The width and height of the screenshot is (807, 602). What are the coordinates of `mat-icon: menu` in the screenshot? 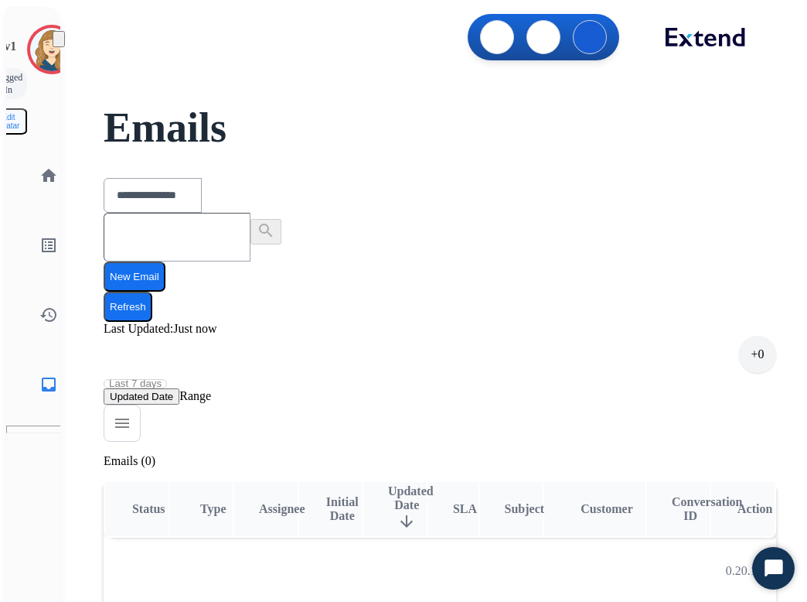 It's located at (122, 423).